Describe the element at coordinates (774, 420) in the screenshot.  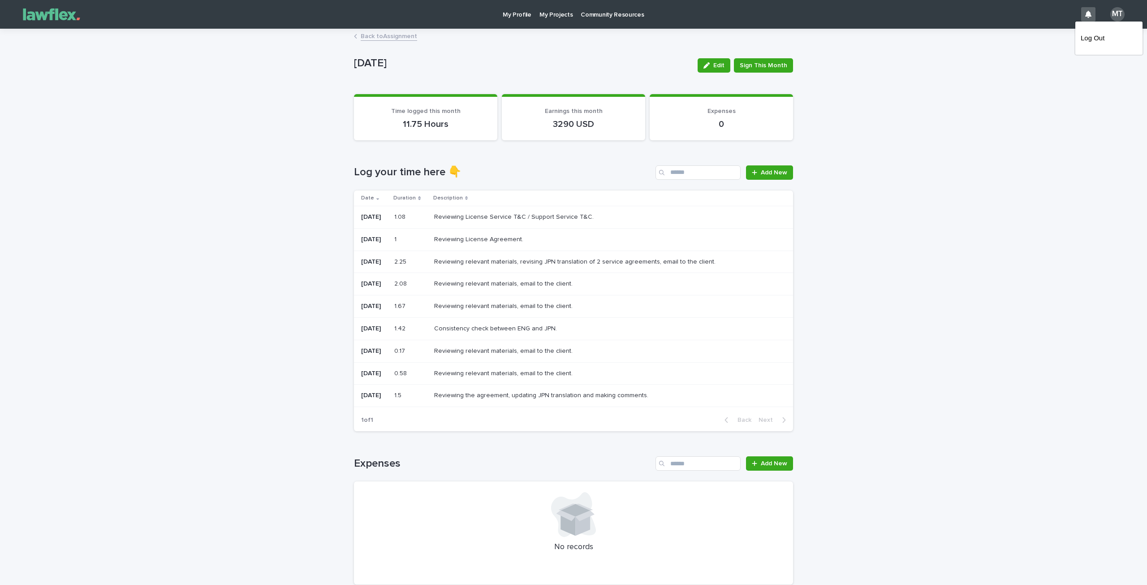
I see `button: Next` at that location.